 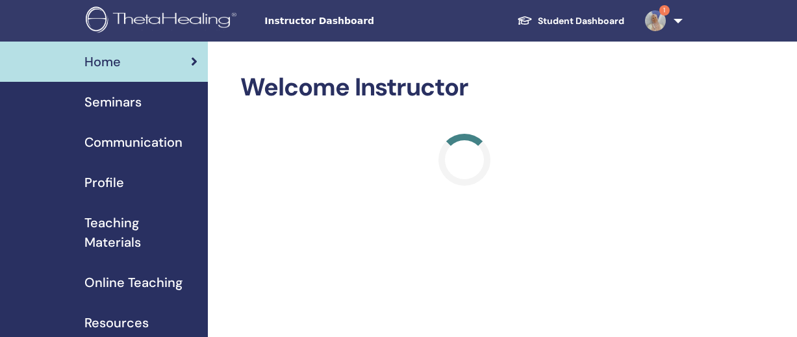 What do you see at coordinates (362, 21) in the screenshot?
I see `span: Instructor Dashboard` at bounding box center [362, 21].